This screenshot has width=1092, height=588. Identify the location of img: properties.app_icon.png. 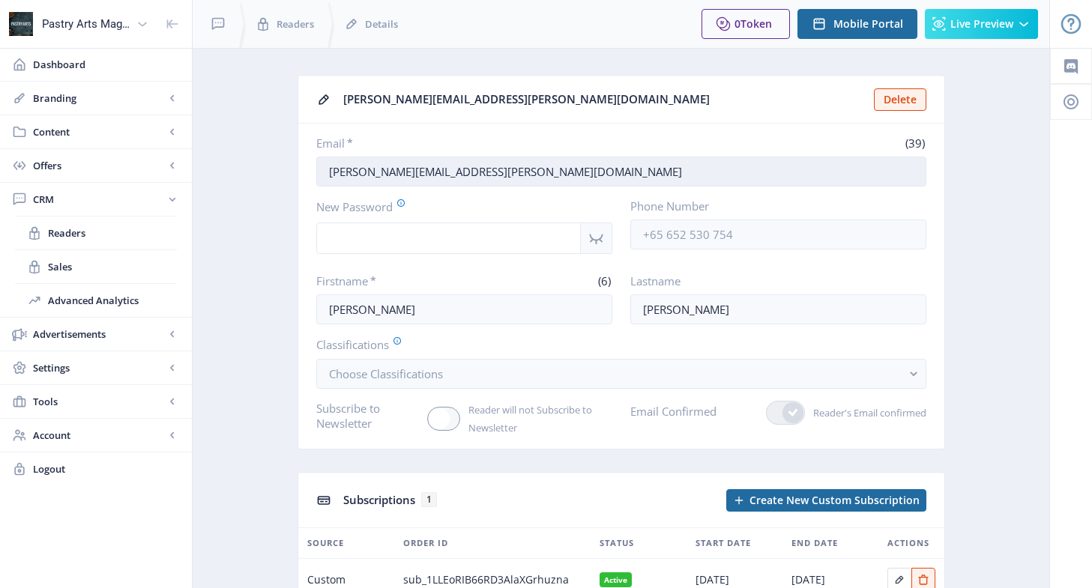
(21, 24).